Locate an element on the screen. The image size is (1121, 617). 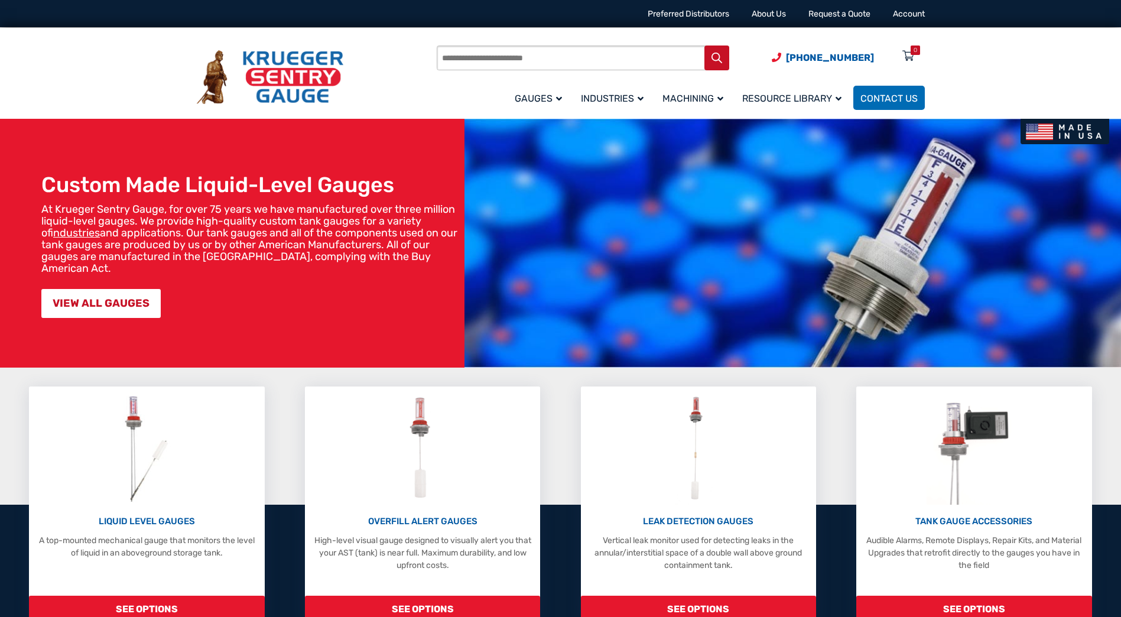
a: Industries is located at coordinates (615, 97).